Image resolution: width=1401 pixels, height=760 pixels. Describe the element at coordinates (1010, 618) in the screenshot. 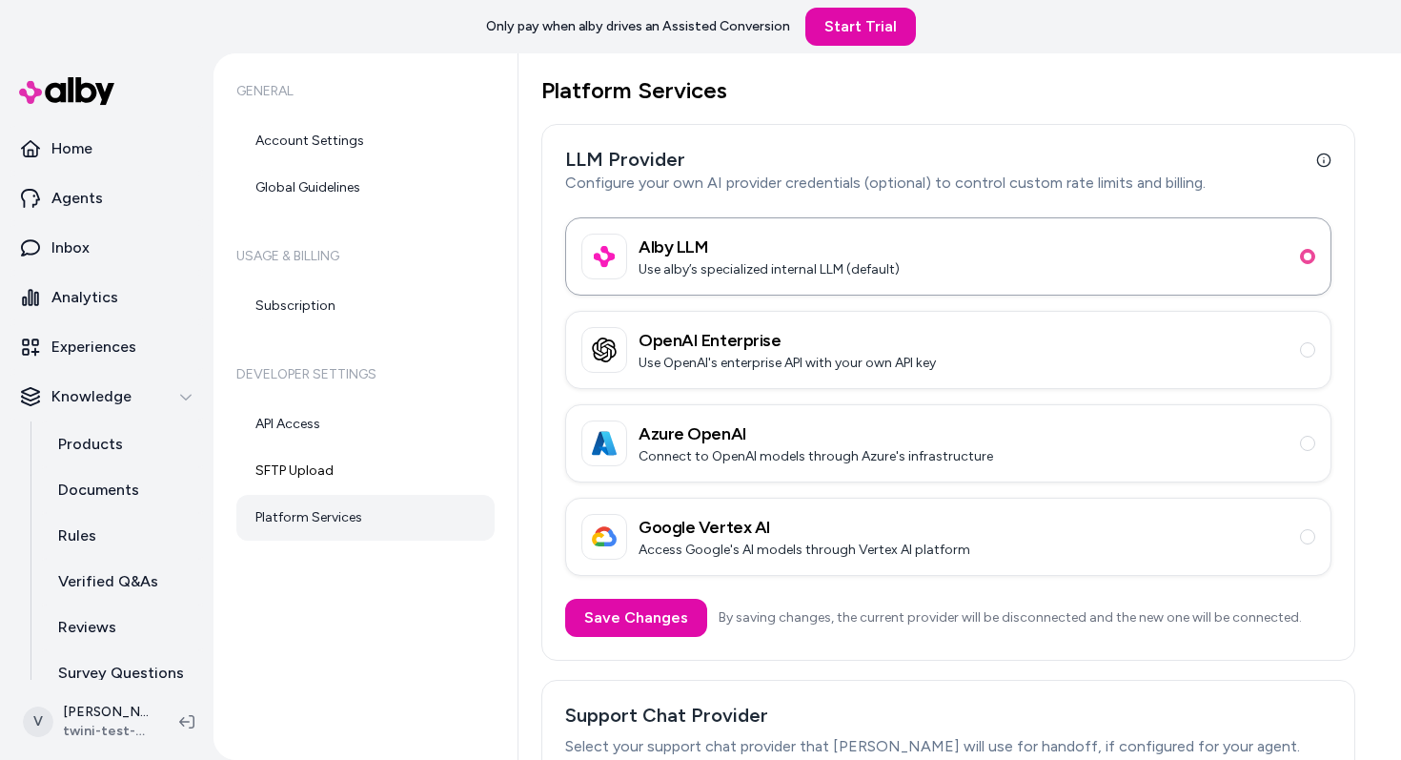

I see `p: By saving changes, the current provider will be disconnected and the new one will be connected.` at that location.